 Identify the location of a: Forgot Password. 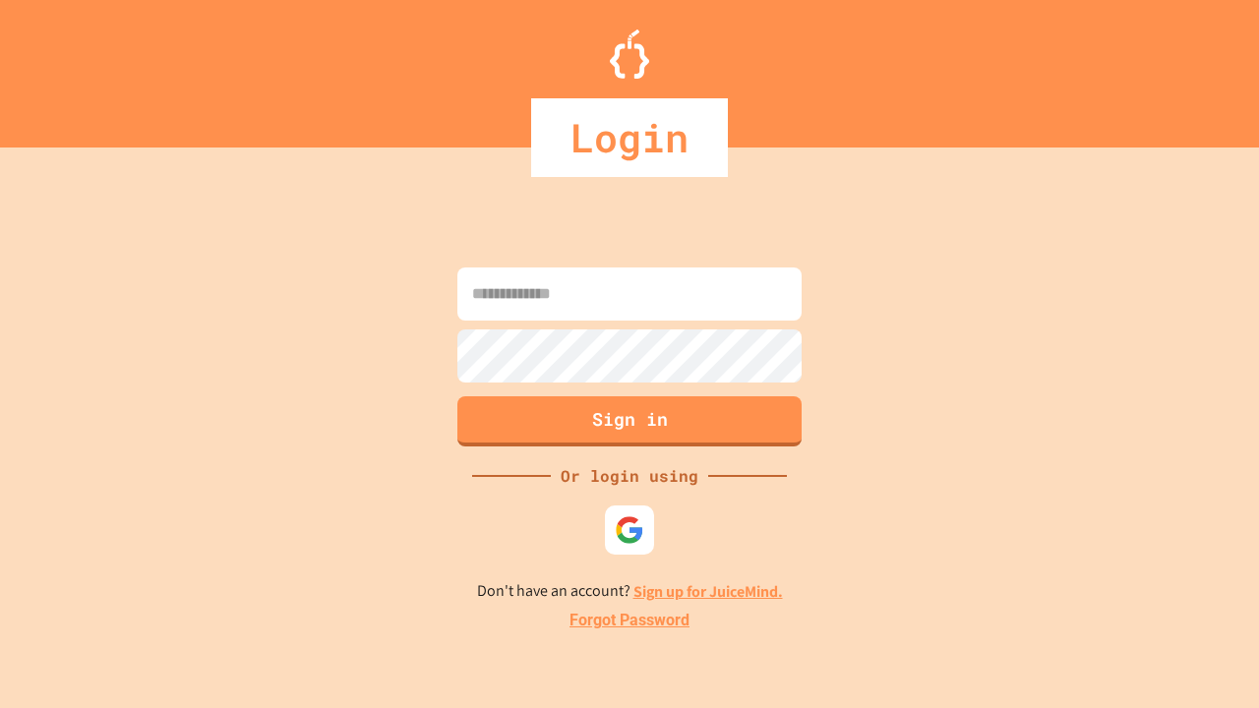
(630, 621).